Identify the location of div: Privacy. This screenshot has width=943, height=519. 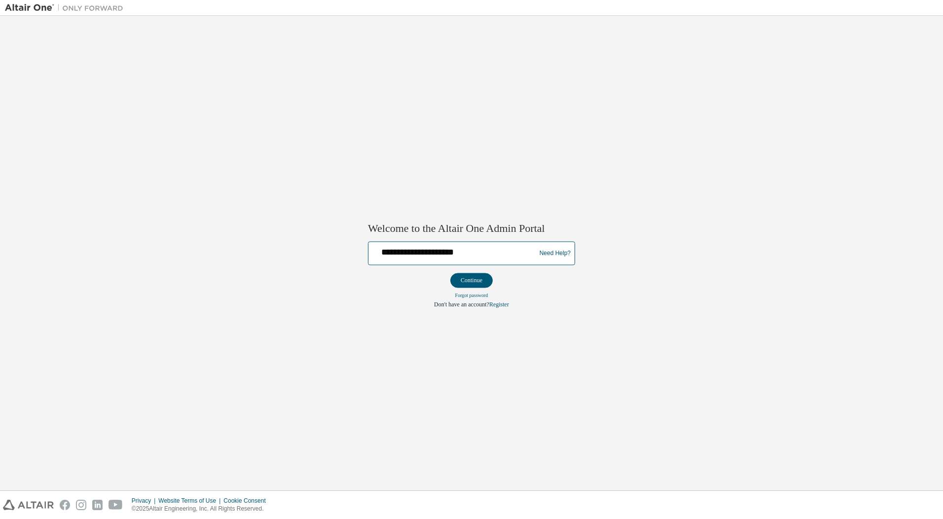
(145, 501).